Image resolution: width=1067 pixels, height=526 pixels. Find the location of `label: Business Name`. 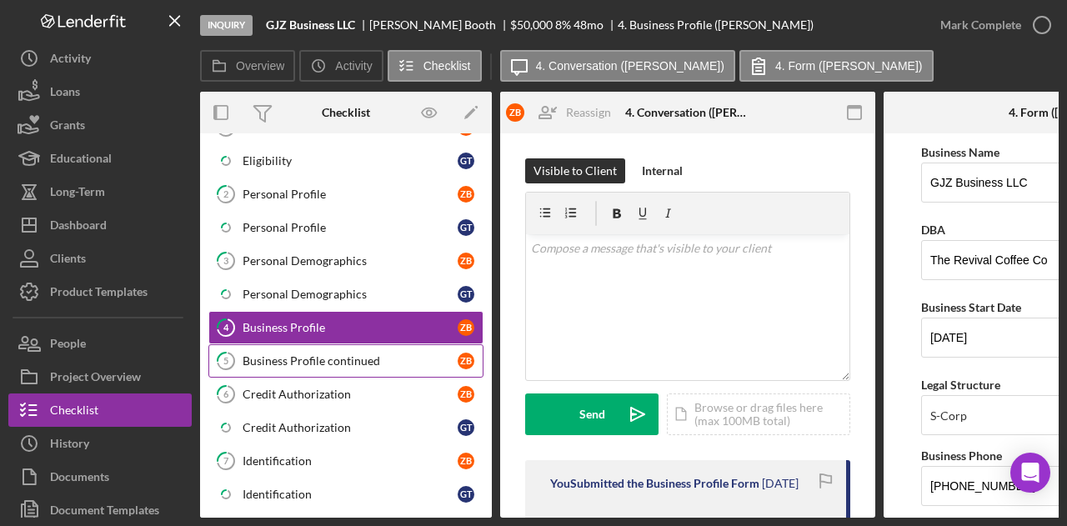

label: Business Name is located at coordinates (960, 152).